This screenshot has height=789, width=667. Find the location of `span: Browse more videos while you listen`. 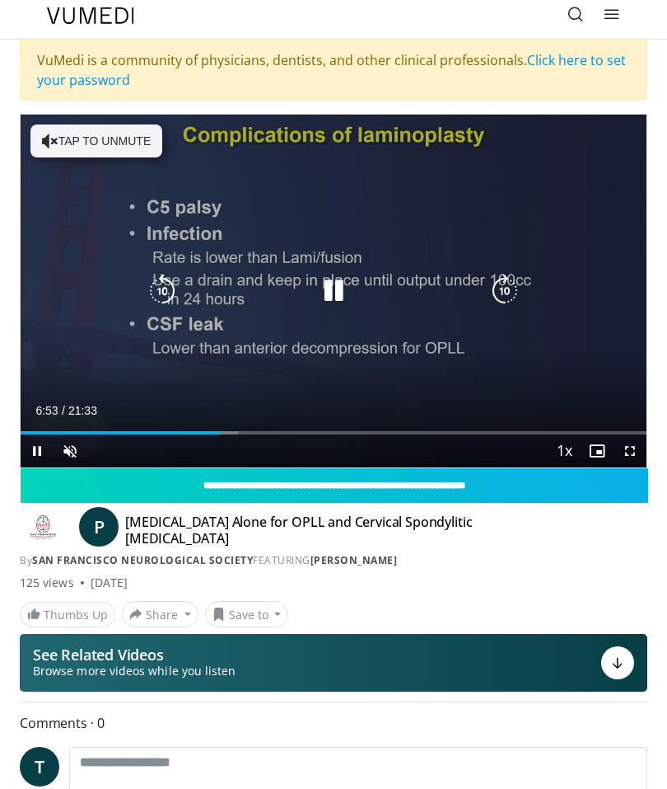

span: Browse more videos while you listen is located at coordinates (134, 671).